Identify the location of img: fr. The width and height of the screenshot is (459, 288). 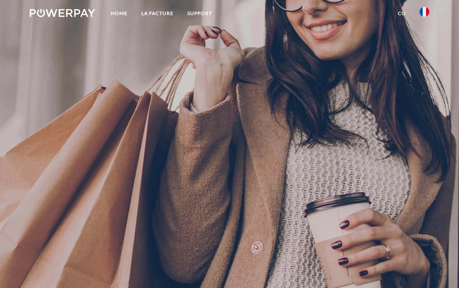
(424, 12).